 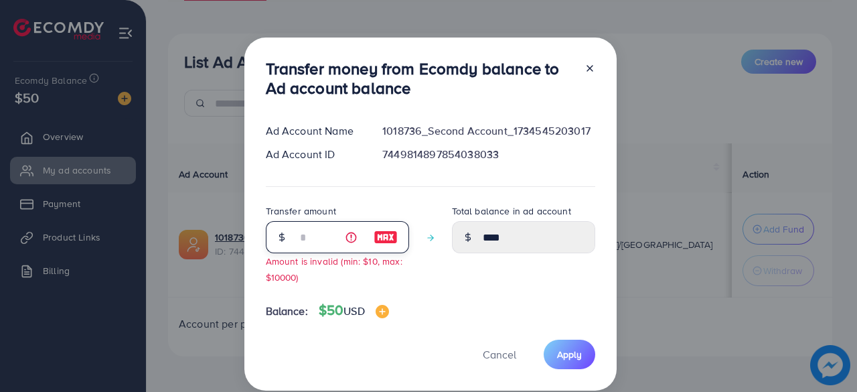 What do you see at coordinates (353, 311) in the screenshot?
I see `span: USD` at bounding box center [353, 311].